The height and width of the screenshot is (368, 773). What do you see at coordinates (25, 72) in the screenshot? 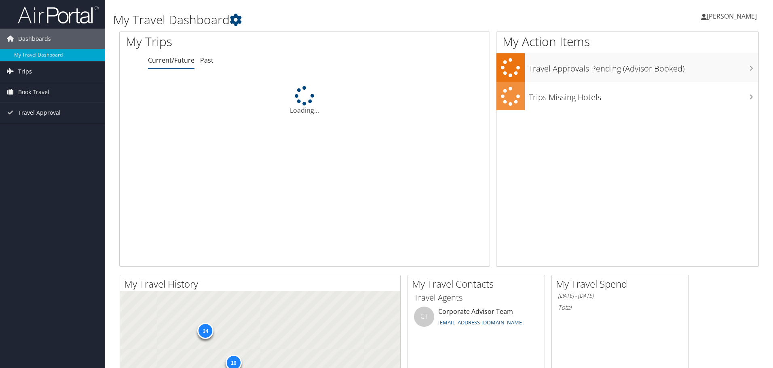
I see `span: Trips` at bounding box center [25, 72].